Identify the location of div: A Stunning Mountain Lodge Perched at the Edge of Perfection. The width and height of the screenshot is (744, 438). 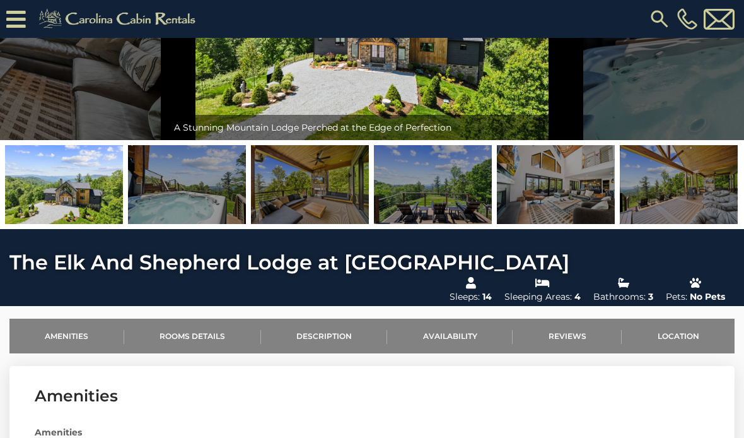
(372, 127).